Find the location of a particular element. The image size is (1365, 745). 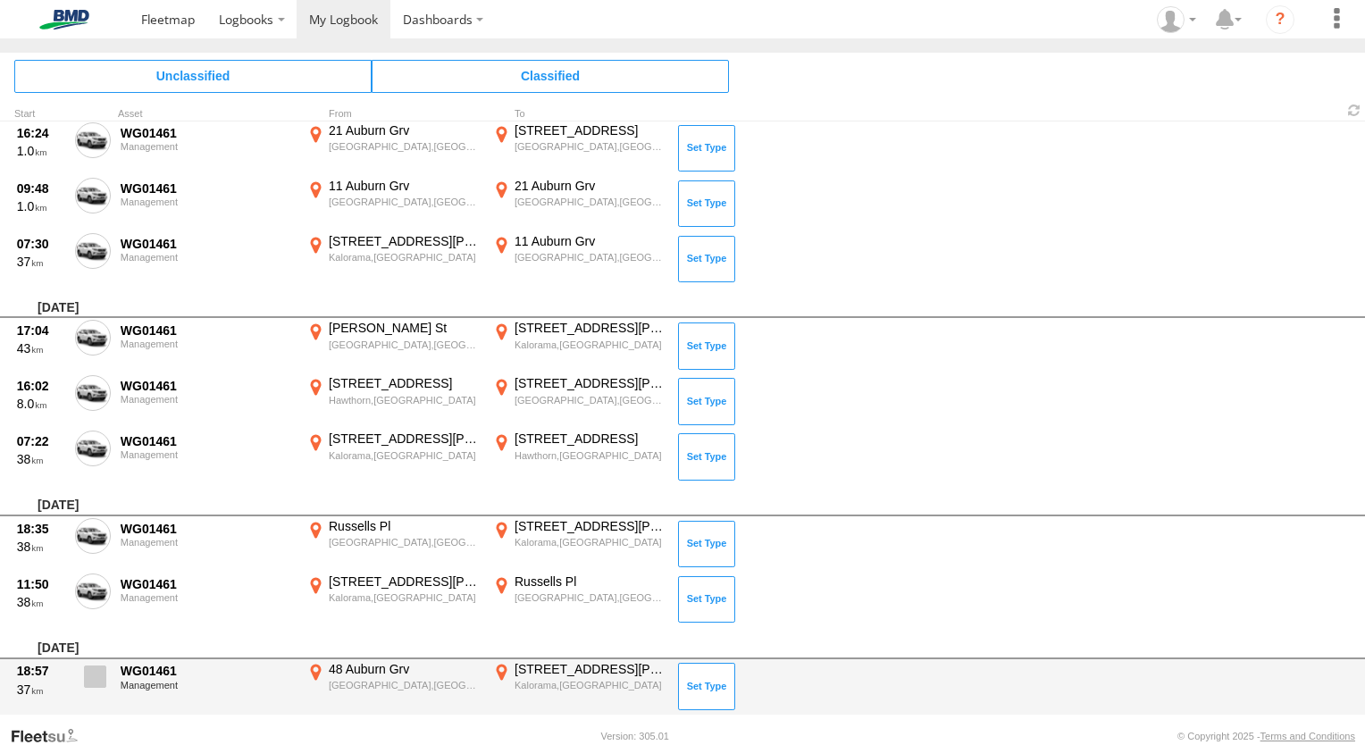

div: Charlene Pollock is located at coordinates (1176, 20).